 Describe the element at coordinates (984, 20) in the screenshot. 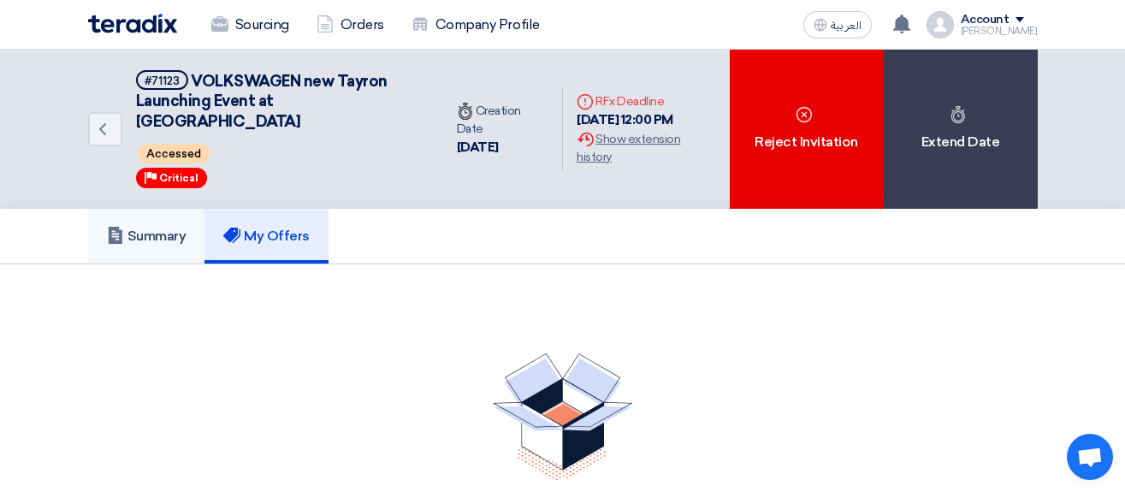

I see `div: Account` at that location.